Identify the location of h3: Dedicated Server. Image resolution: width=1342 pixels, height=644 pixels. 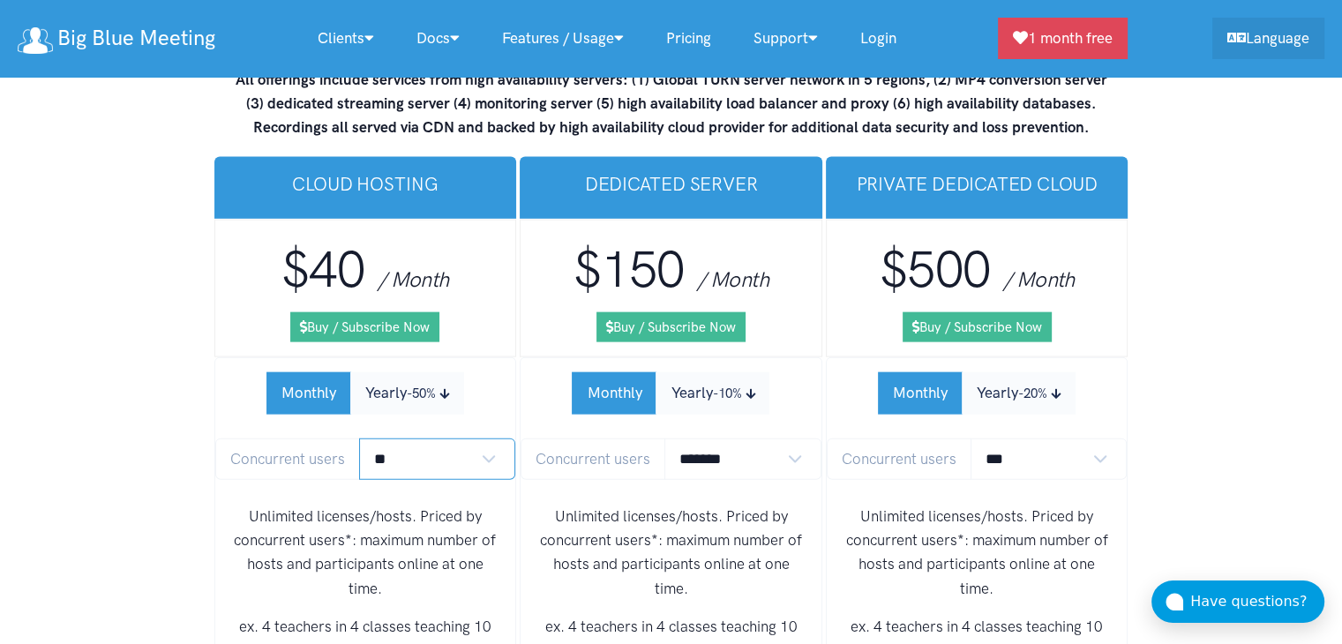
(670, 183).